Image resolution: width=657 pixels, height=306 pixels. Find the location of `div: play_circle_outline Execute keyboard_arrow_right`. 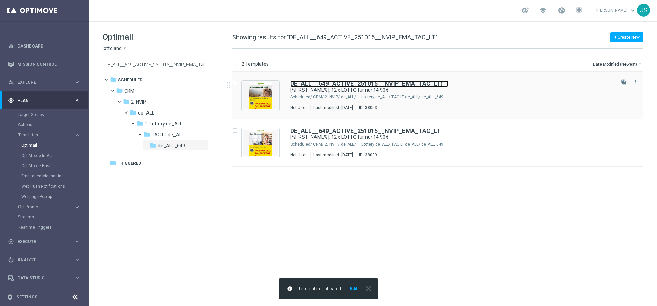

div: play_circle_outline Execute keyboard_arrow_right is located at coordinates (44, 242).